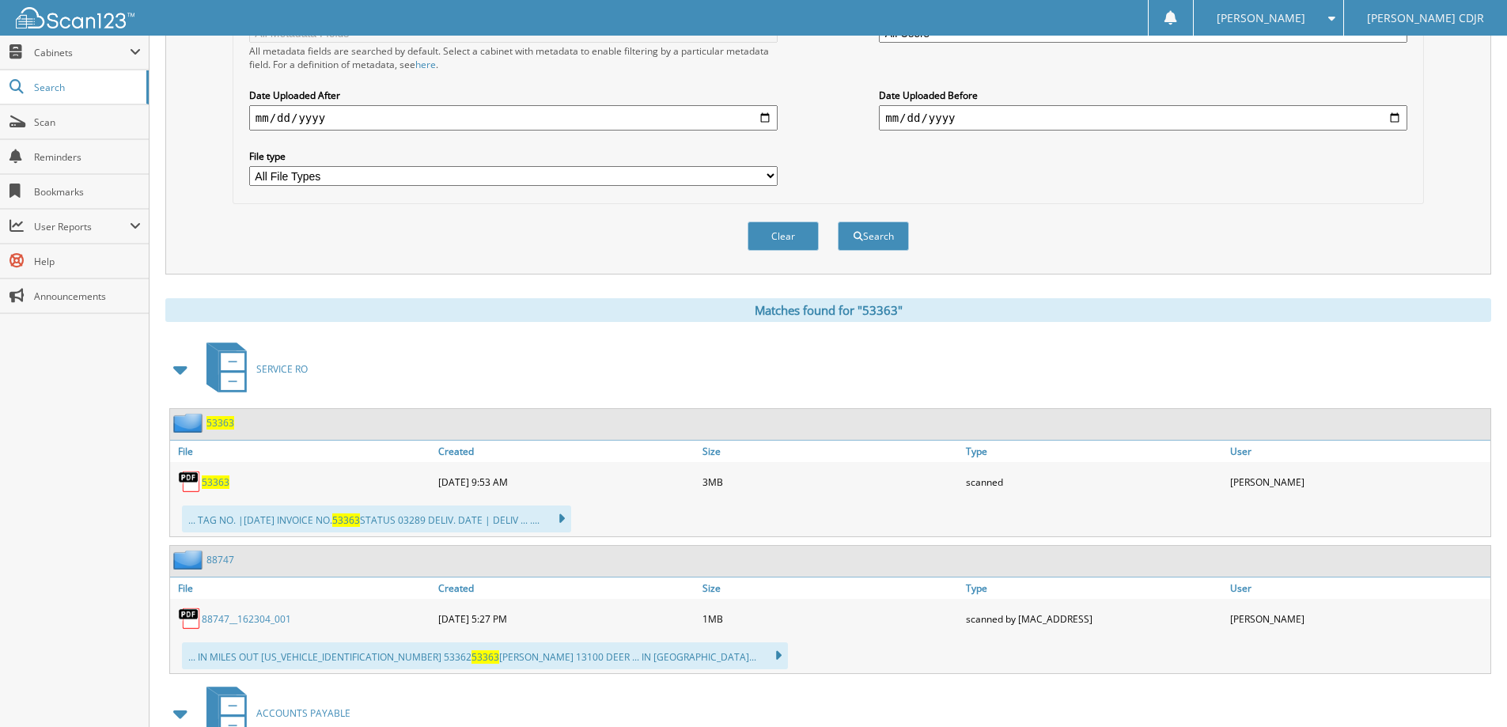  Describe the element at coordinates (828, 310) in the screenshot. I see `div: Matches found for "53363"` at that location.